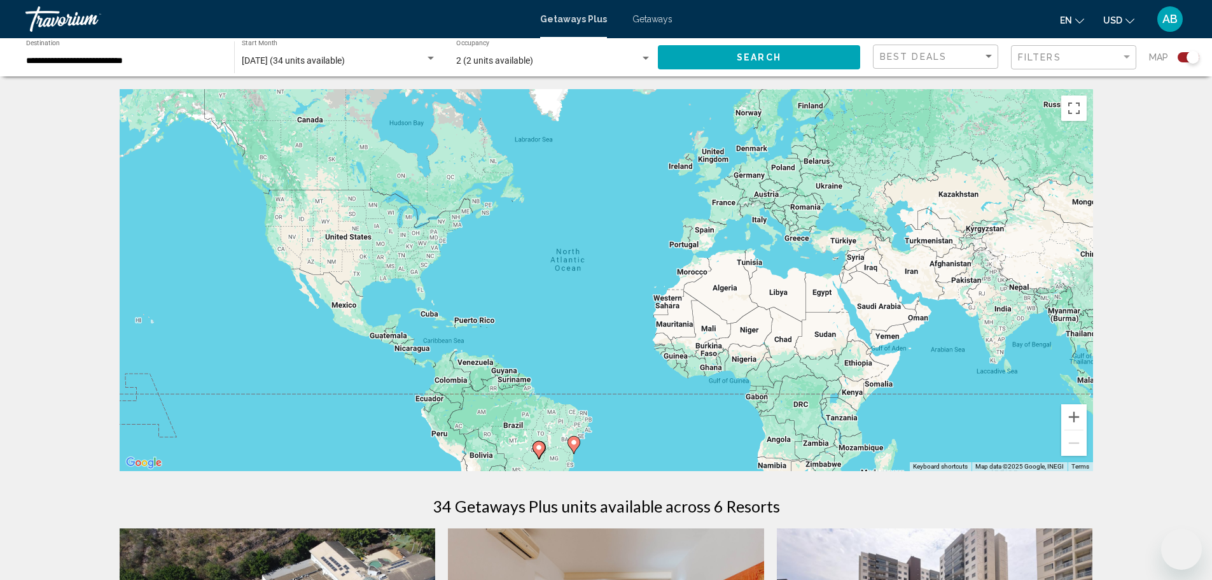 The image size is (1212, 580). Describe the element at coordinates (1170, 19) in the screenshot. I see `button: User Menu` at that location.